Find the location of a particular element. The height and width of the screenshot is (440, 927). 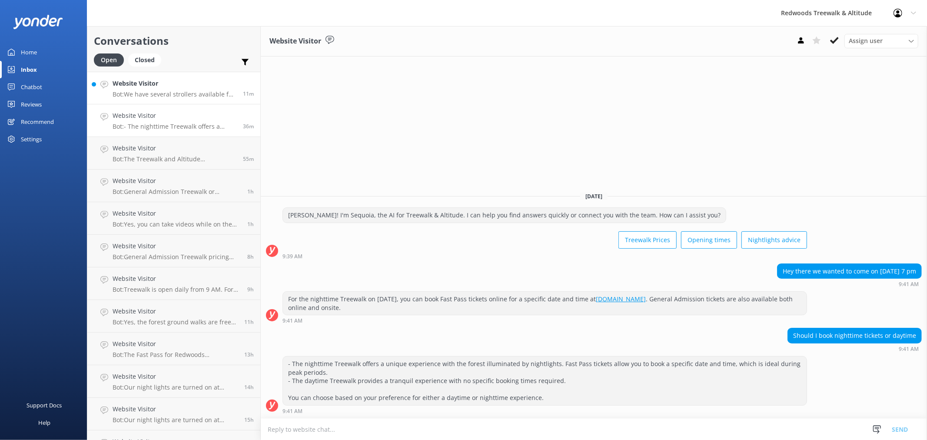

a: Website VisitorBot:The Fast Pass for Redwoods Nightlights allows you to upgrade your tickets for ... is located at coordinates (174, 349).